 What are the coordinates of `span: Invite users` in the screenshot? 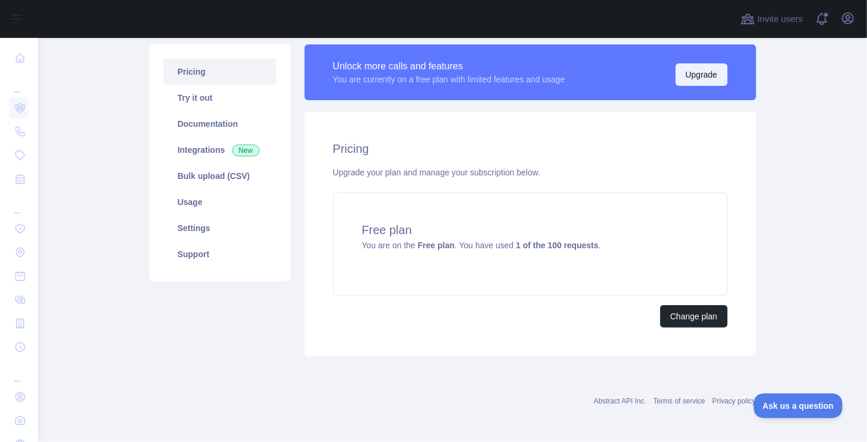 It's located at (780, 19).